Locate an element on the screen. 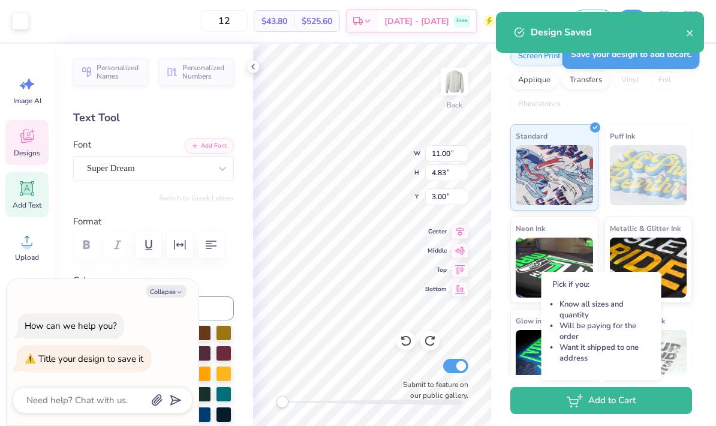 This screenshot has width=716, height=426. span: Puff Ink is located at coordinates (623, 136).